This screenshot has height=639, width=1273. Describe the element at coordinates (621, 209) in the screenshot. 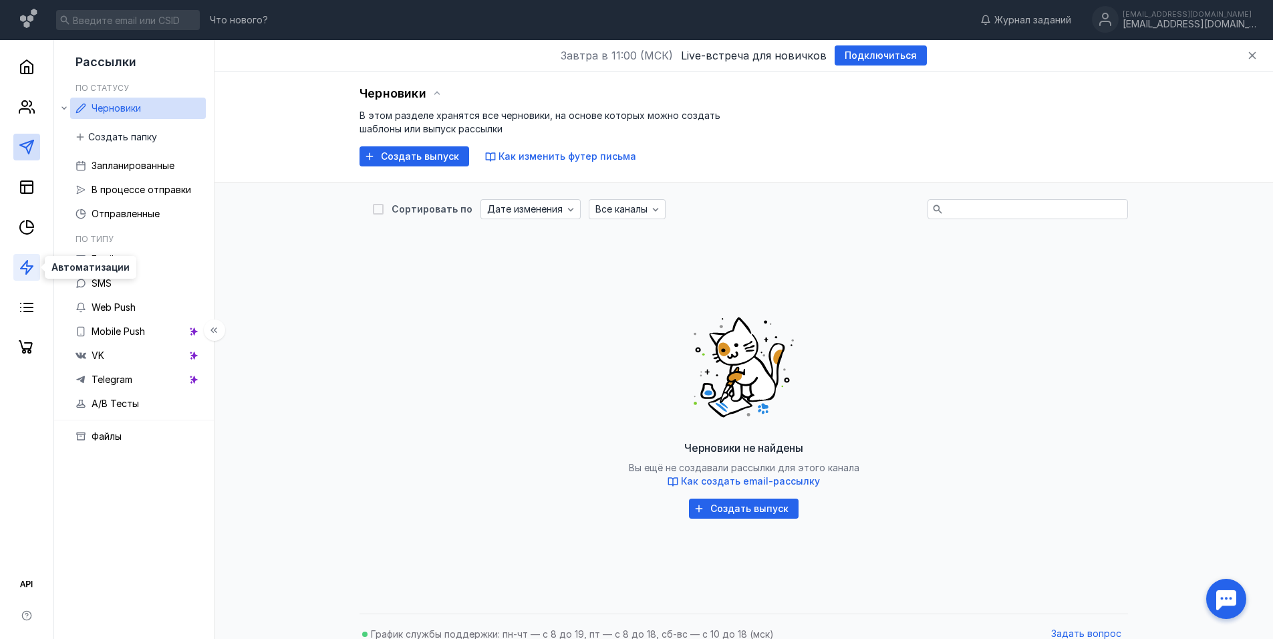

I see `span: Все каналы` at that location.